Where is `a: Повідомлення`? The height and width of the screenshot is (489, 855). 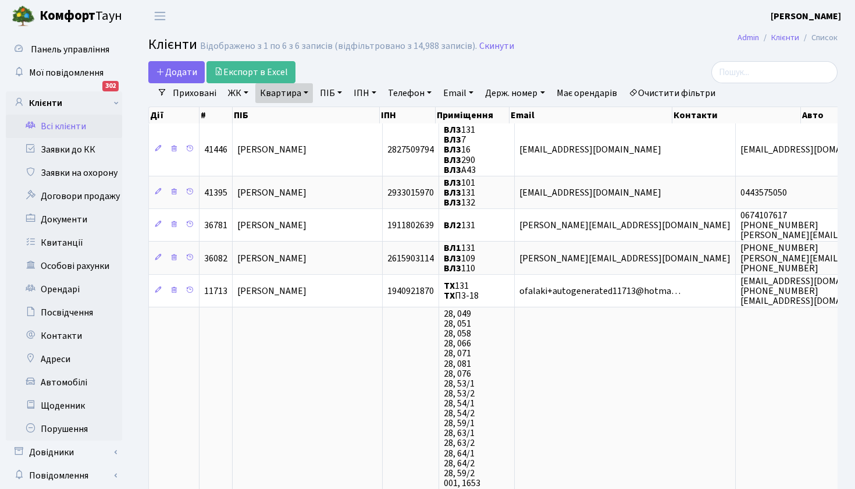 a: Повідомлення is located at coordinates (64, 475).